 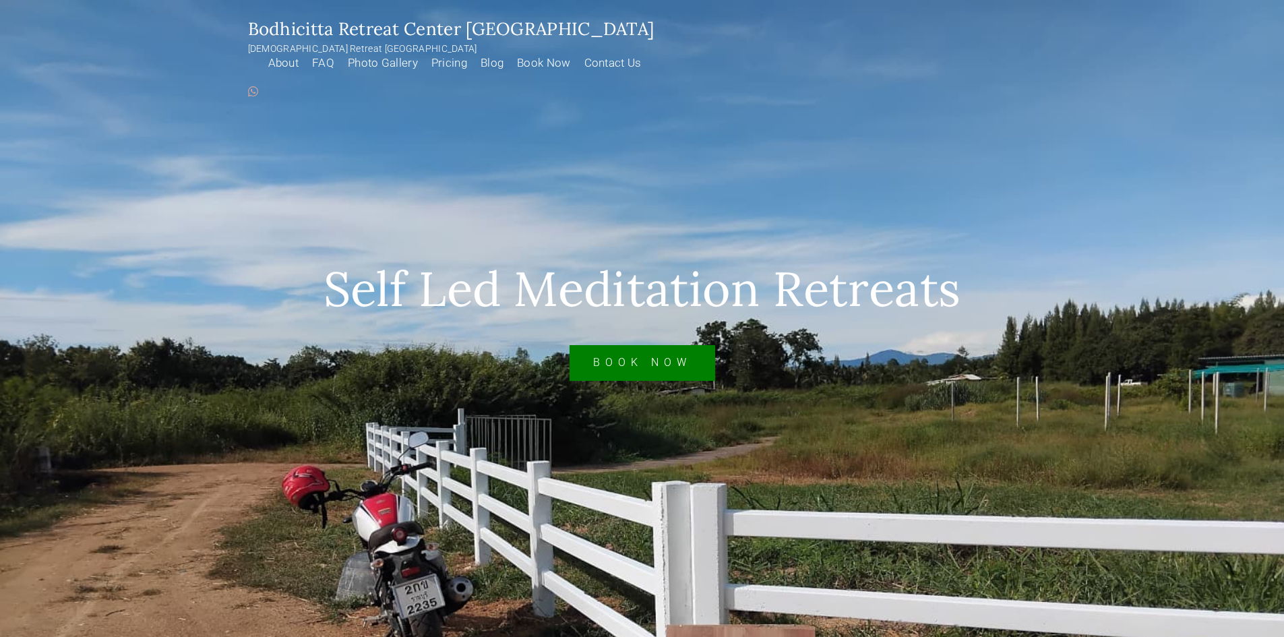 What do you see at coordinates (489, 67) in the screenshot?
I see `a: Blog` at bounding box center [489, 67].